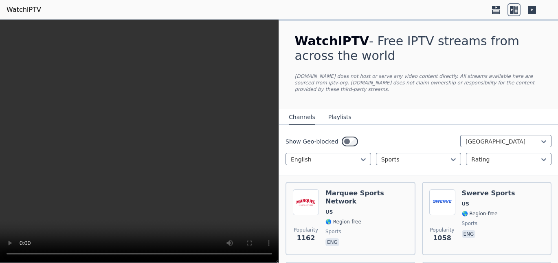 This screenshot has width=558, height=263. Describe the element at coordinates (312, 141) in the screenshot. I see `label: Show Geo-blocked` at that location.